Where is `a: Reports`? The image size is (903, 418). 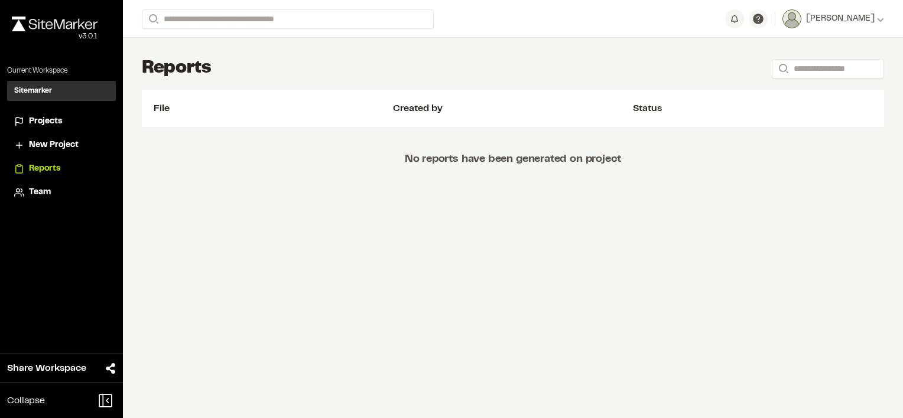 a: Reports is located at coordinates (61, 169).